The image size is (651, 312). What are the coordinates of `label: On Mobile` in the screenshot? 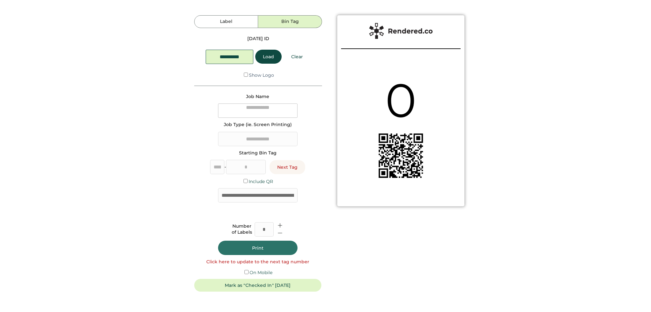 It's located at (261, 272).